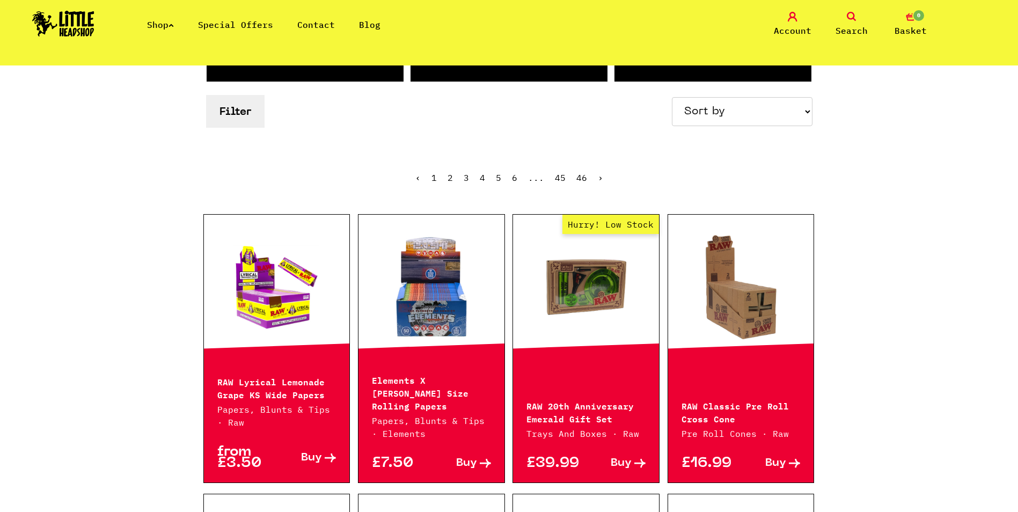  I want to click on img: Little Head Shop Logo, so click(63, 24).